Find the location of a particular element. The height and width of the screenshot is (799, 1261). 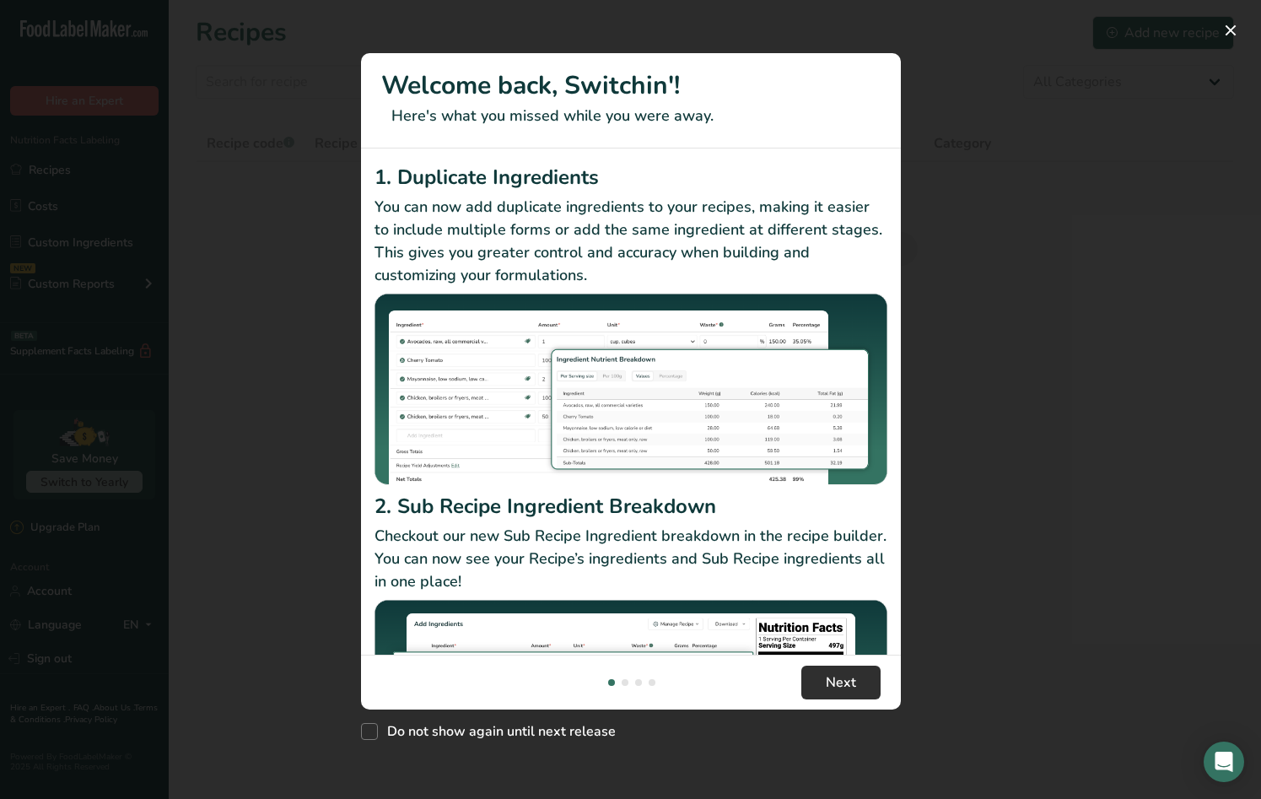

h2: 1. Duplicate Ingredients is located at coordinates (631, 177).